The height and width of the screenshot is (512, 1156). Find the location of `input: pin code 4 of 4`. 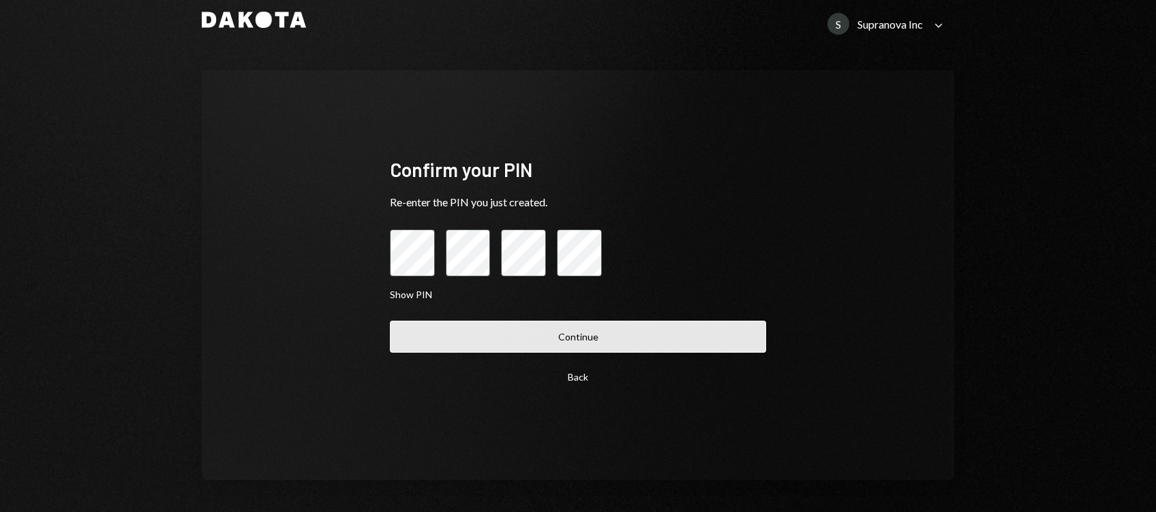

input: pin code 4 of 4 is located at coordinates (579, 253).